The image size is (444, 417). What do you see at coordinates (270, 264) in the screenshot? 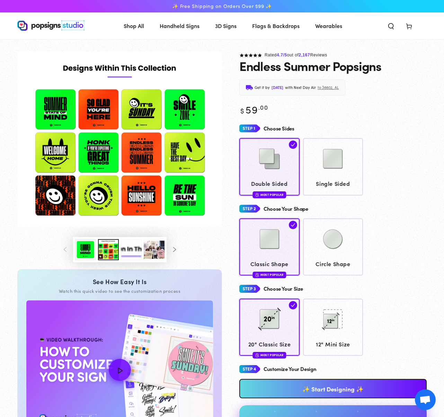
I see `span: Classic Shape` at bounding box center [270, 264].